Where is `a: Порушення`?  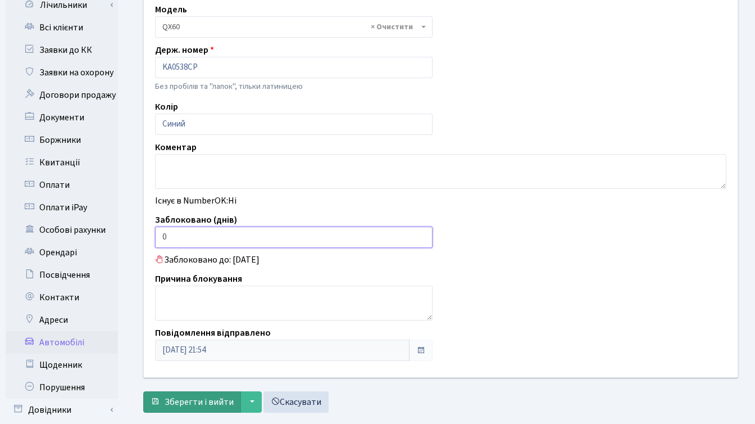 a: Порушення is located at coordinates (62, 387).